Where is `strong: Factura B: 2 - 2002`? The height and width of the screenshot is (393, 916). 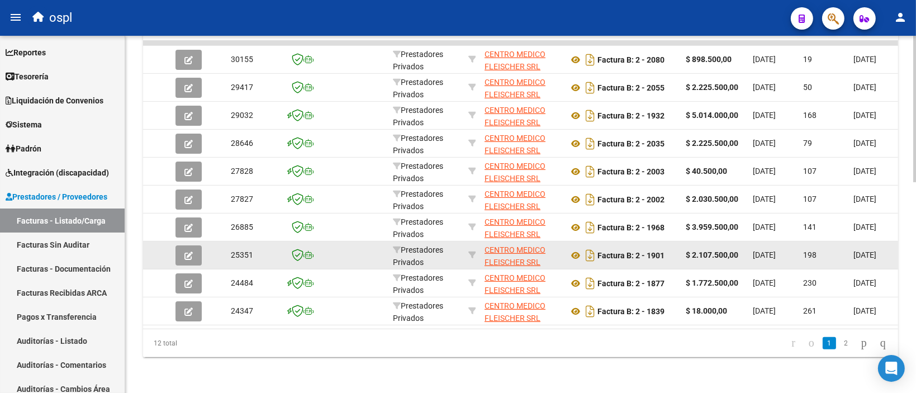
strong: Factura B: 2 - 2002 is located at coordinates (631, 200).